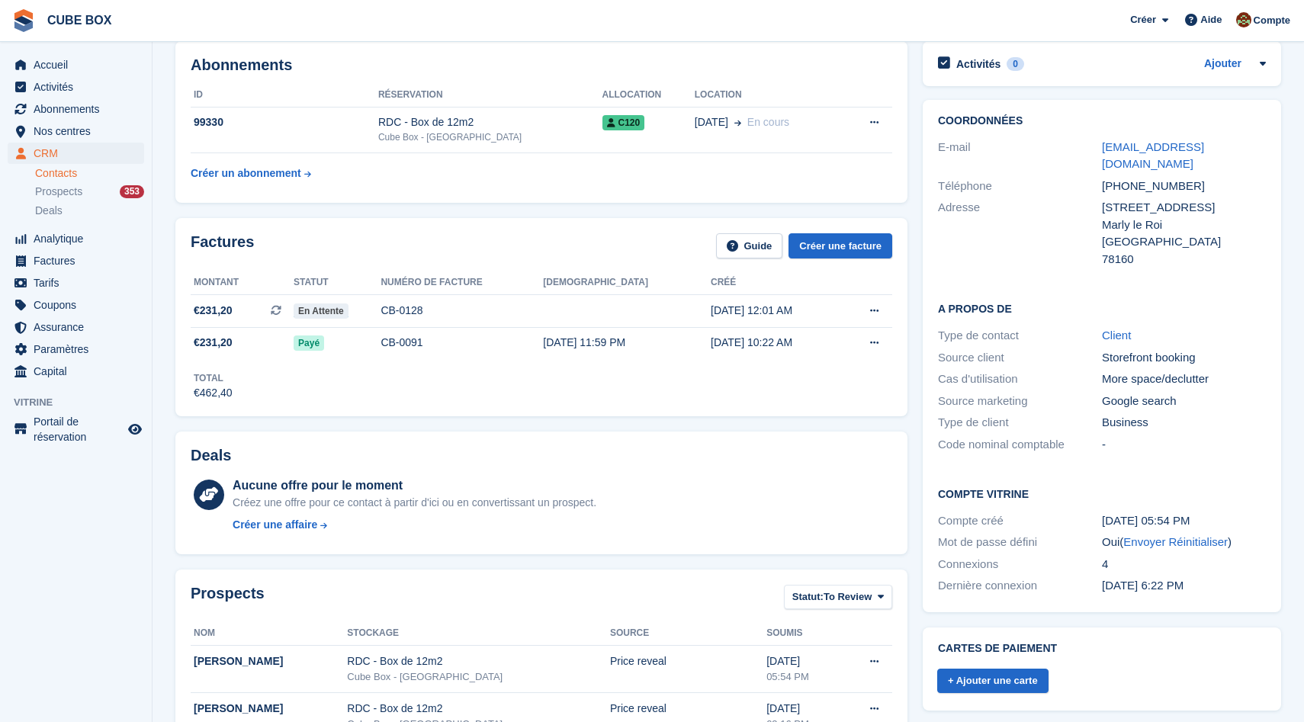 The image size is (1304, 722). Describe the element at coordinates (807, 597) in the screenshot. I see `span: Statut:` at that location.